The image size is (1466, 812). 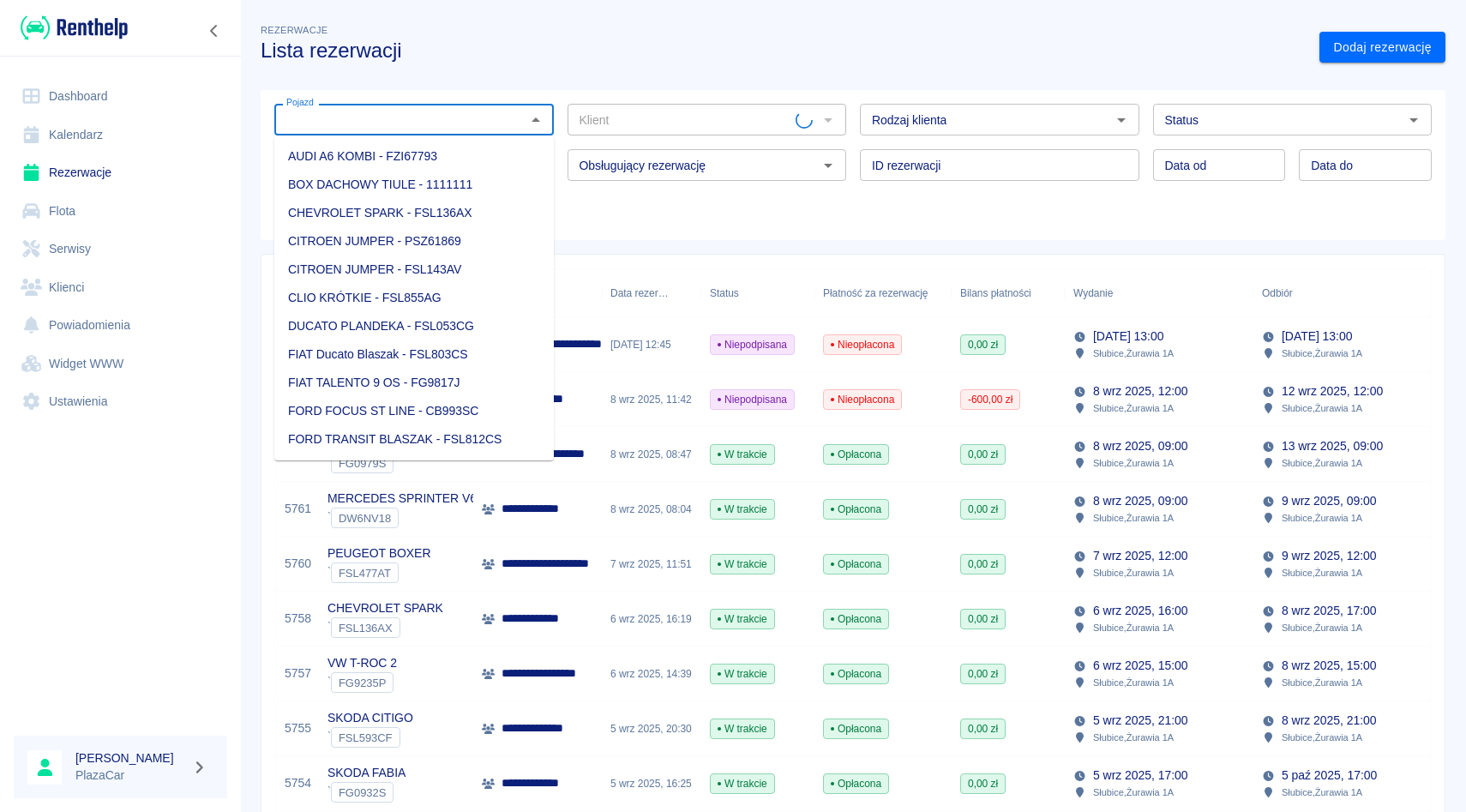 I want to click on a: 5754, so click(x=298, y=783).